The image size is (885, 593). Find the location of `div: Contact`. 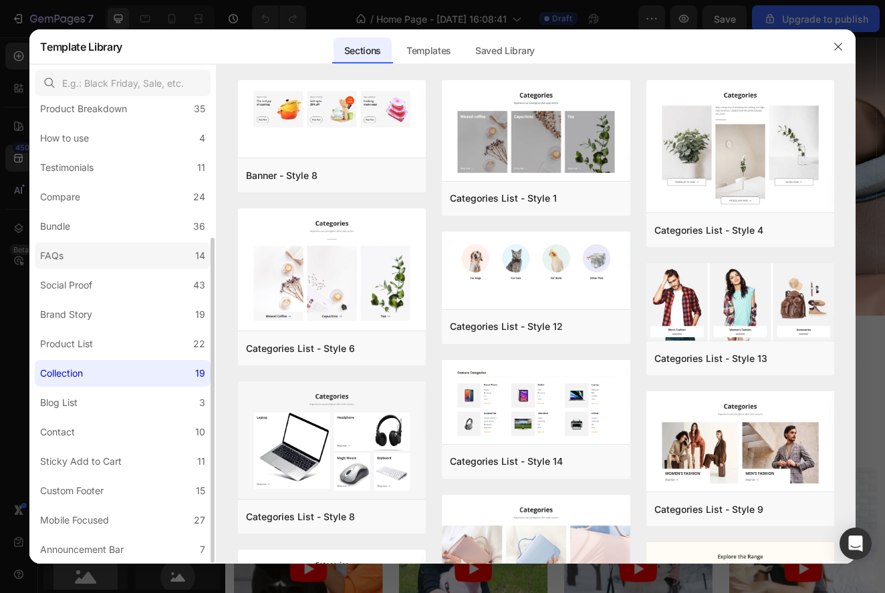

div: Contact is located at coordinates (57, 432).